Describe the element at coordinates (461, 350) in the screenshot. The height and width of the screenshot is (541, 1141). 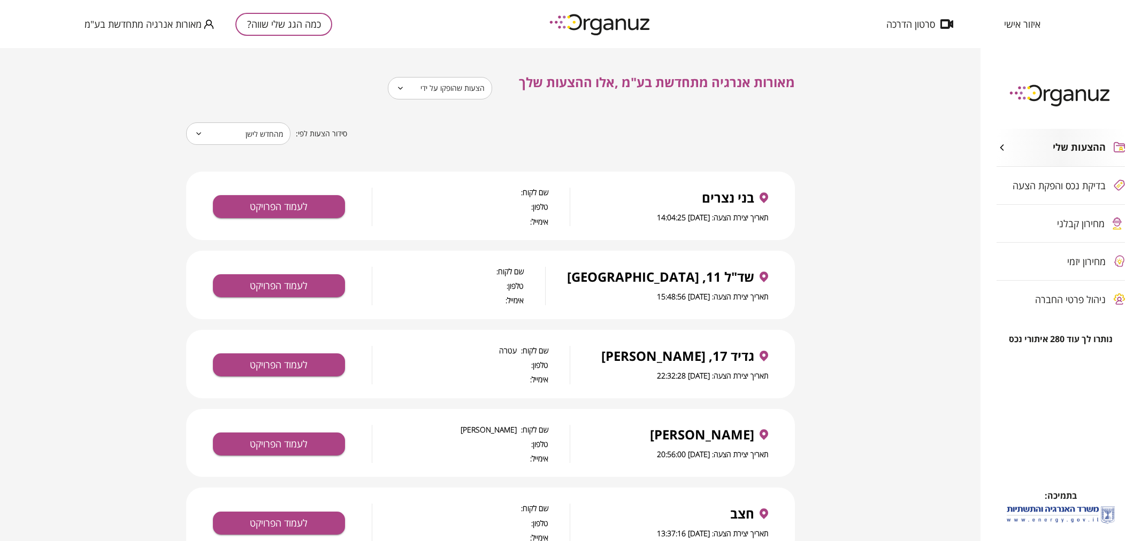
I see `span: שם לקוח: עטרה` at that location.